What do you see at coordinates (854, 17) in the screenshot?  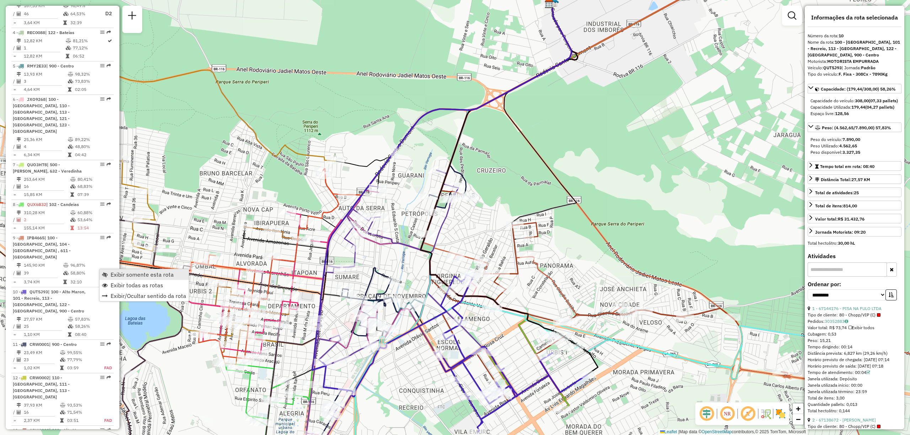 I see `h4: Informações da rota selecionada` at bounding box center [854, 17].